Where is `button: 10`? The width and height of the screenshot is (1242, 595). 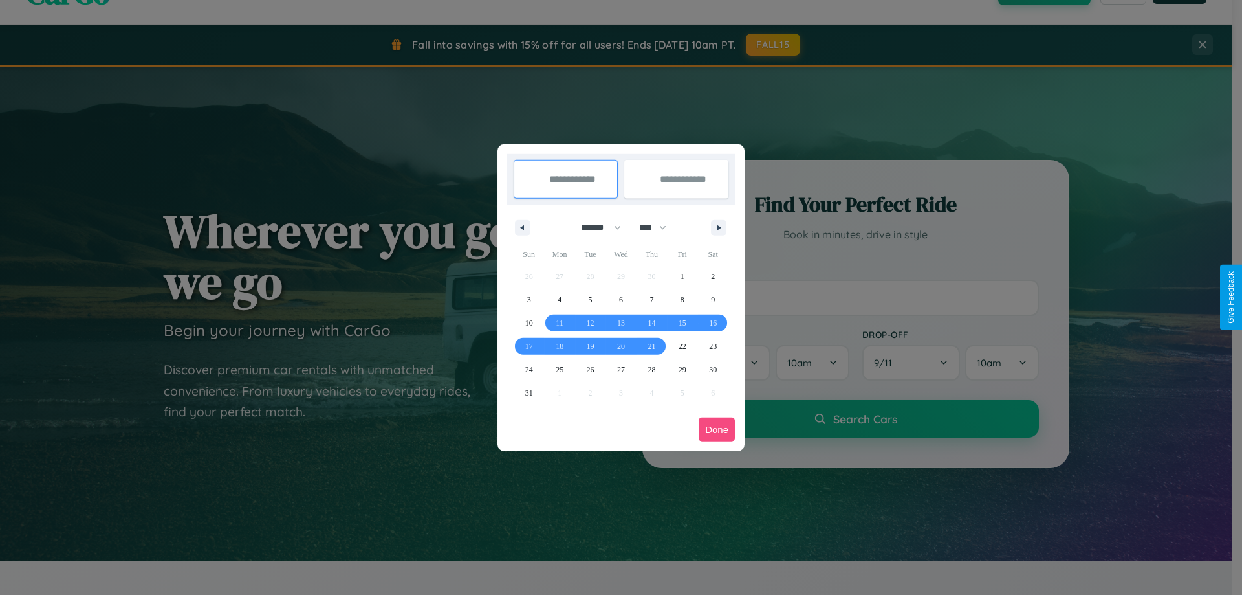
button: 10 is located at coordinates (529, 323).